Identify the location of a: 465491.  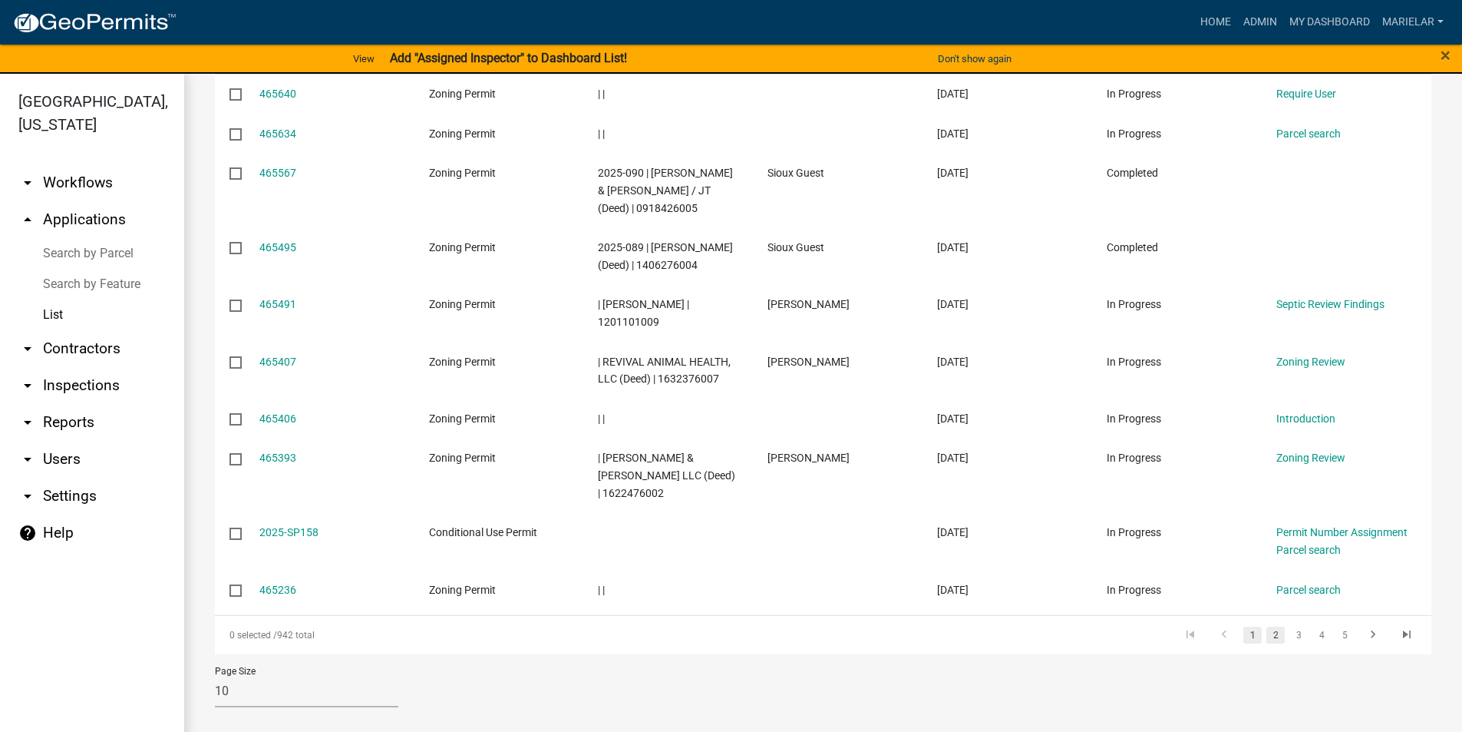
(278, 304).